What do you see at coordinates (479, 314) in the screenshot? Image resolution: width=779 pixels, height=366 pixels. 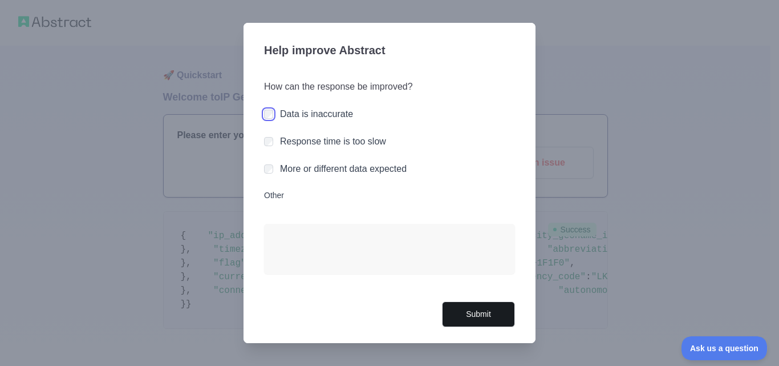 I see `button: Submit` at bounding box center [479, 314].